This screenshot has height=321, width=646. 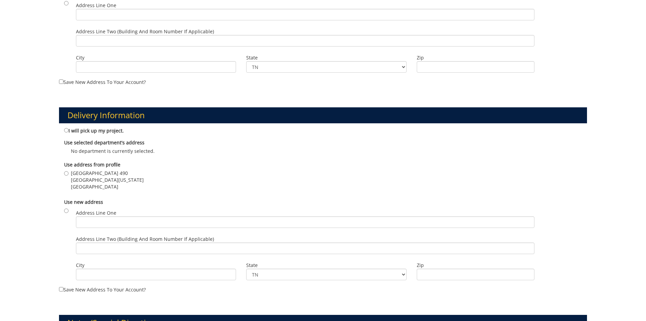 I want to click on input: I will pick up my project., so click(x=66, y=130).